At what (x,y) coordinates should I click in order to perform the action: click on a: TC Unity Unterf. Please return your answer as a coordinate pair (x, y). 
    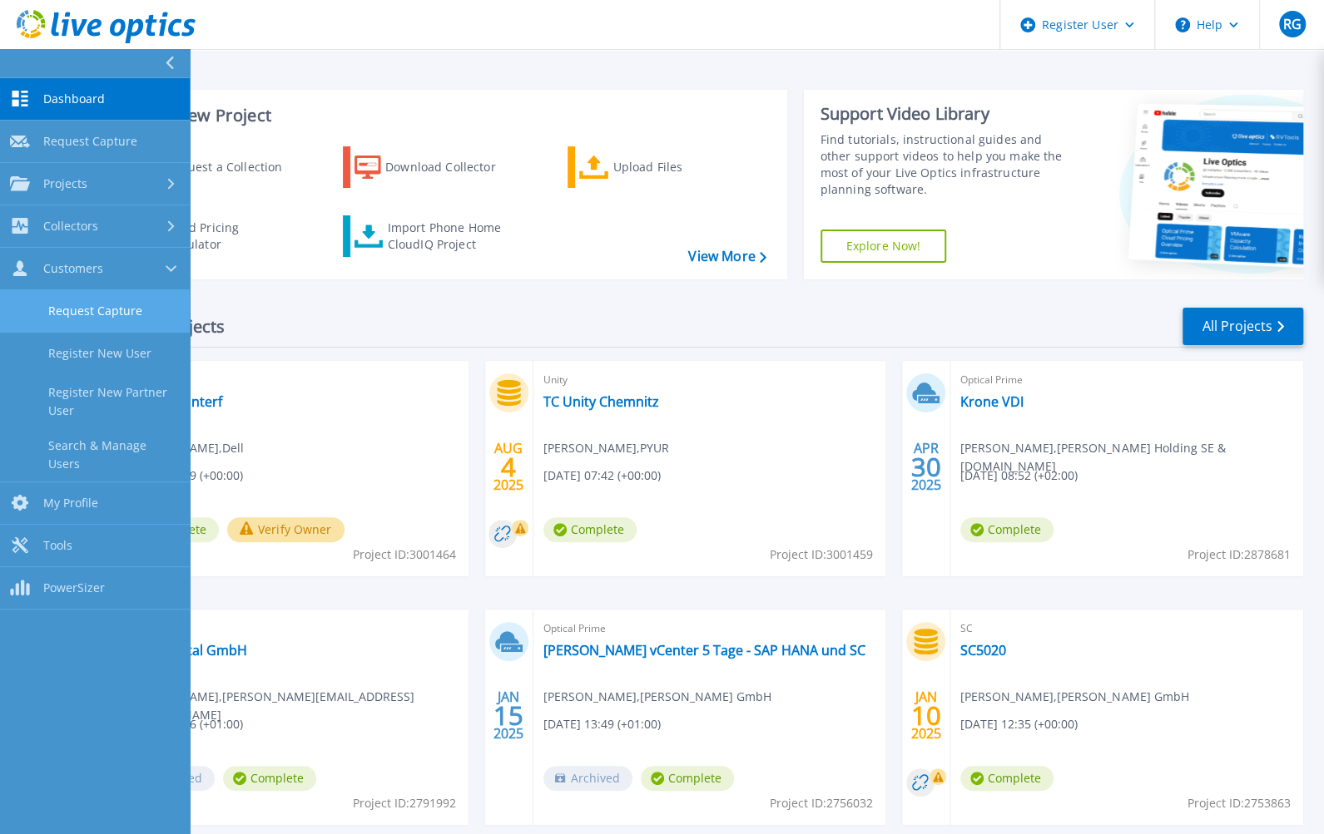
    Looking at the image, I should click on (174, 402).